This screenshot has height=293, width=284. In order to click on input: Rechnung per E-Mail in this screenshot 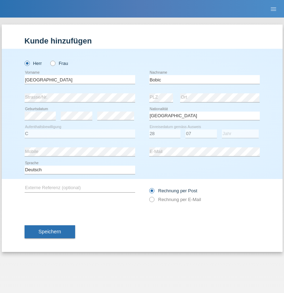, I will do `click(151, 201)`.